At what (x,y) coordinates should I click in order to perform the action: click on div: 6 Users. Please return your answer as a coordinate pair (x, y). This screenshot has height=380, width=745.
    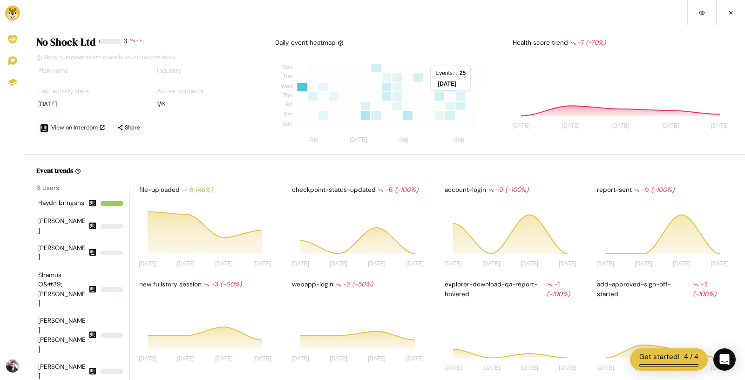
    Looking at the image, I should click on (83, 188).